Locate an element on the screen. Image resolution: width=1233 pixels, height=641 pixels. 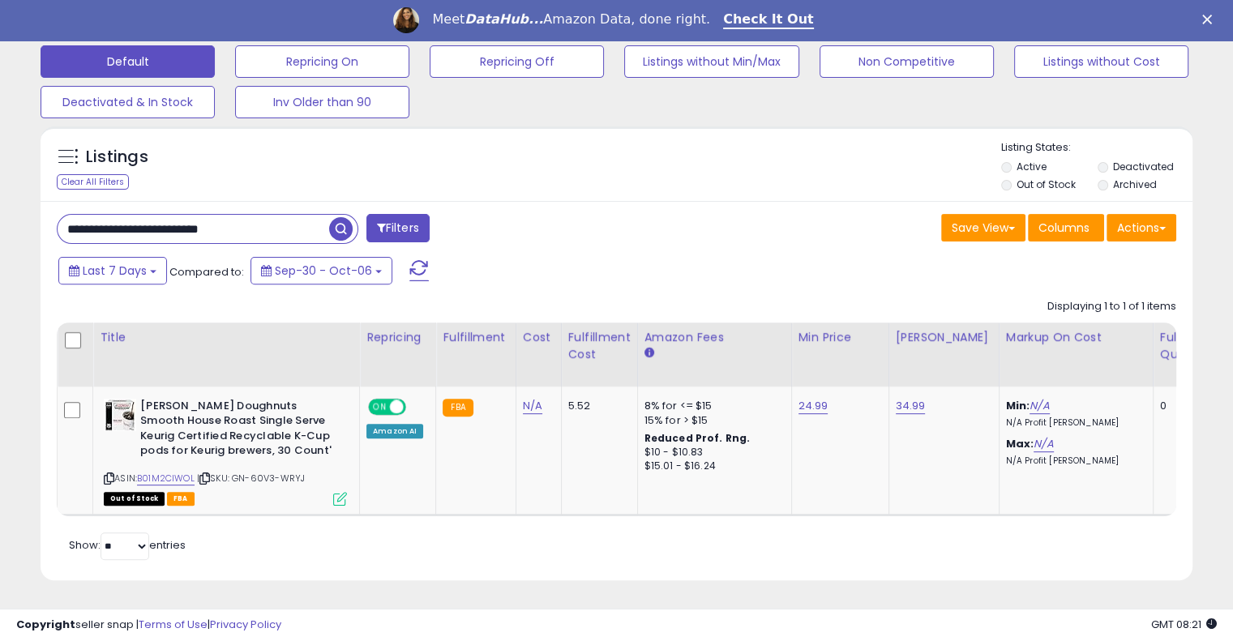
div: Clear All Filters is located at coordinates (92, 182).